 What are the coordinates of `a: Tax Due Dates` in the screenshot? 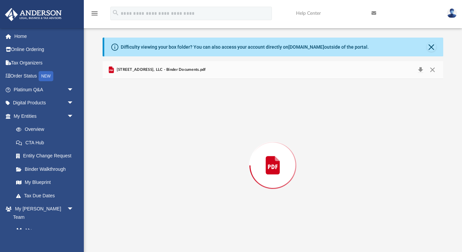 It's located at (47, 196).